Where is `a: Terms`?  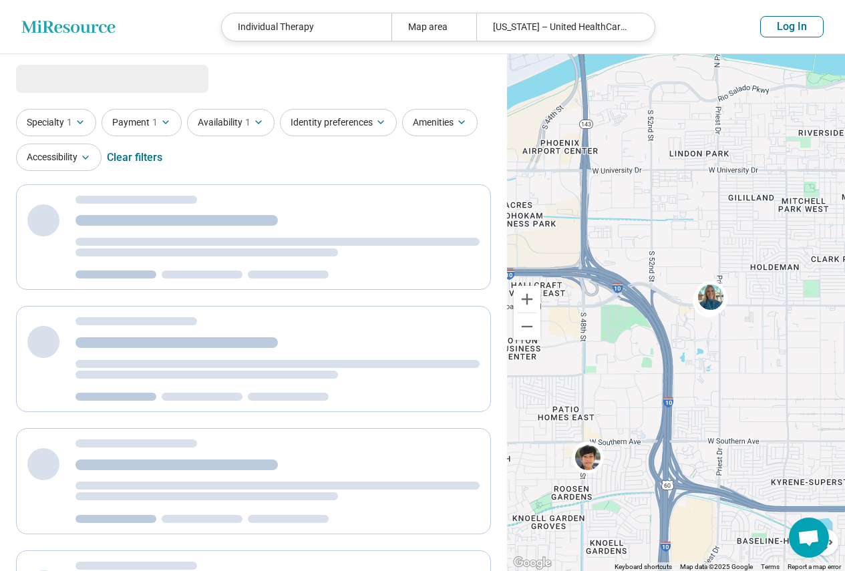
a: Terms is located at coordinates (770, 566).